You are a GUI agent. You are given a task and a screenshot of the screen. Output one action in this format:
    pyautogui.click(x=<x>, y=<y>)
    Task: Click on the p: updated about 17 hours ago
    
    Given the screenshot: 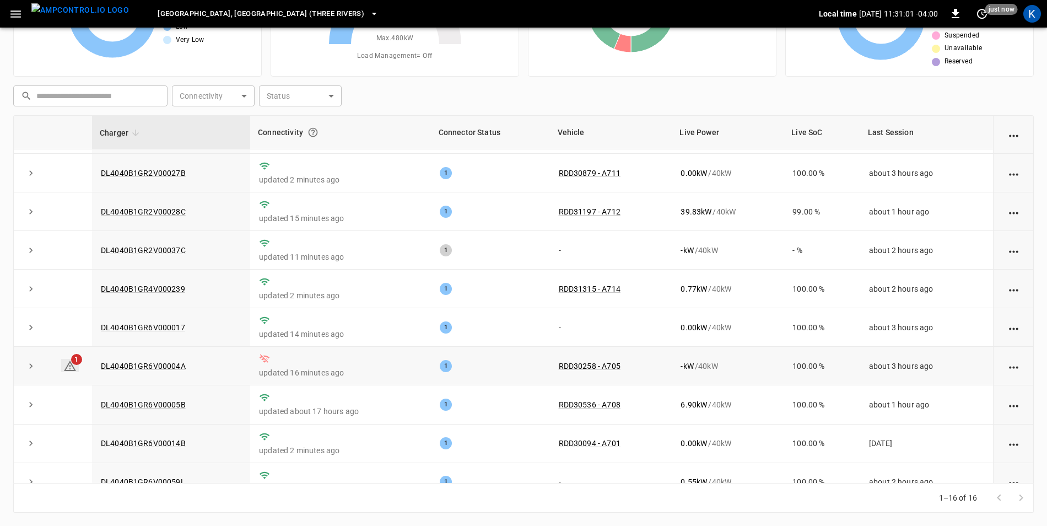 What is the action you would take?
    pyautogui.click(x=340, y=411)
    